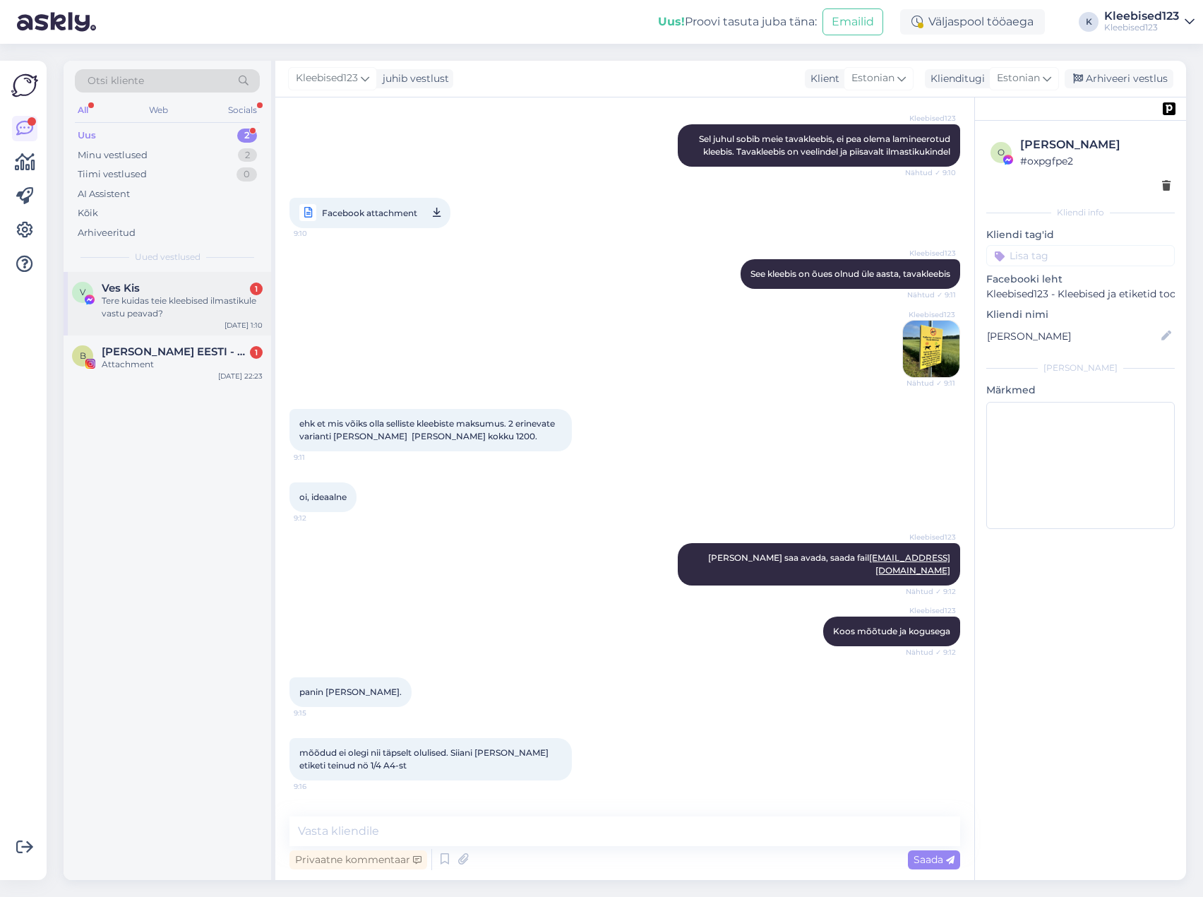  I want to click on span: 9:12, so click(320, 518).